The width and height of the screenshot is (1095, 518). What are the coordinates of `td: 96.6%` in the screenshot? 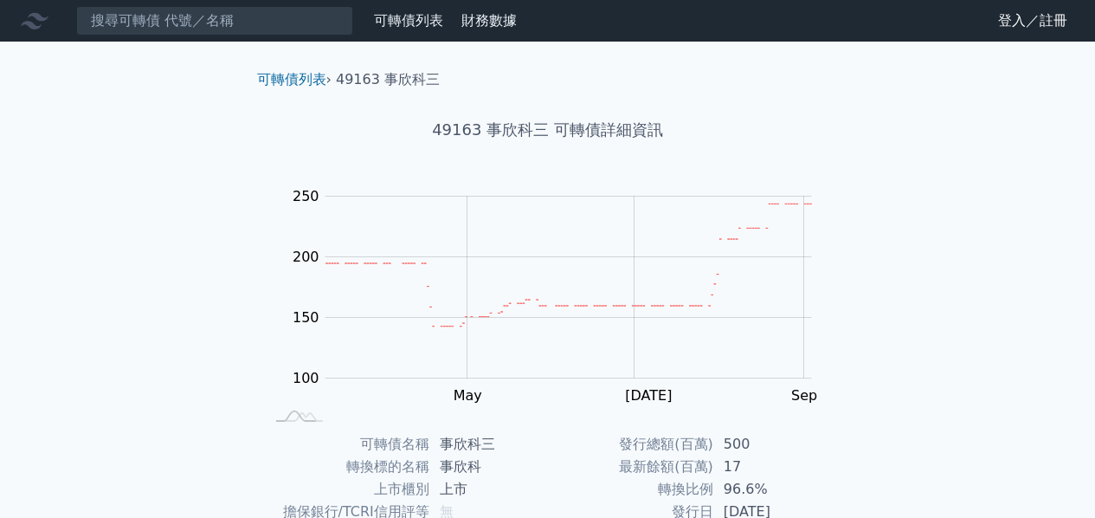 It's located at (772, 489).